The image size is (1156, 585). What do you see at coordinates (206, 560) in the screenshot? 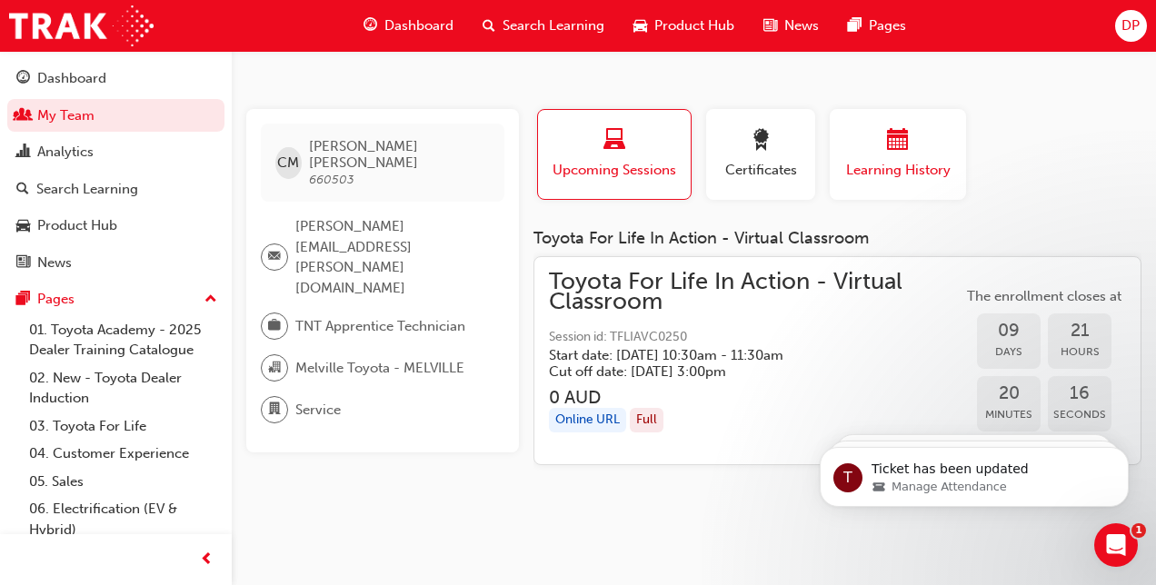
I see `span: prev-icon` at bounding box center [206, 560].